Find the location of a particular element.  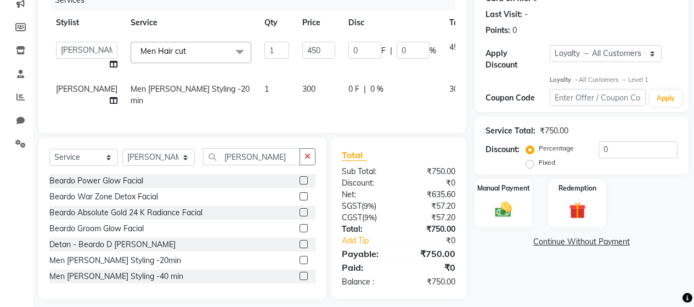

span: 0 F is located at coordinates (354, 89).